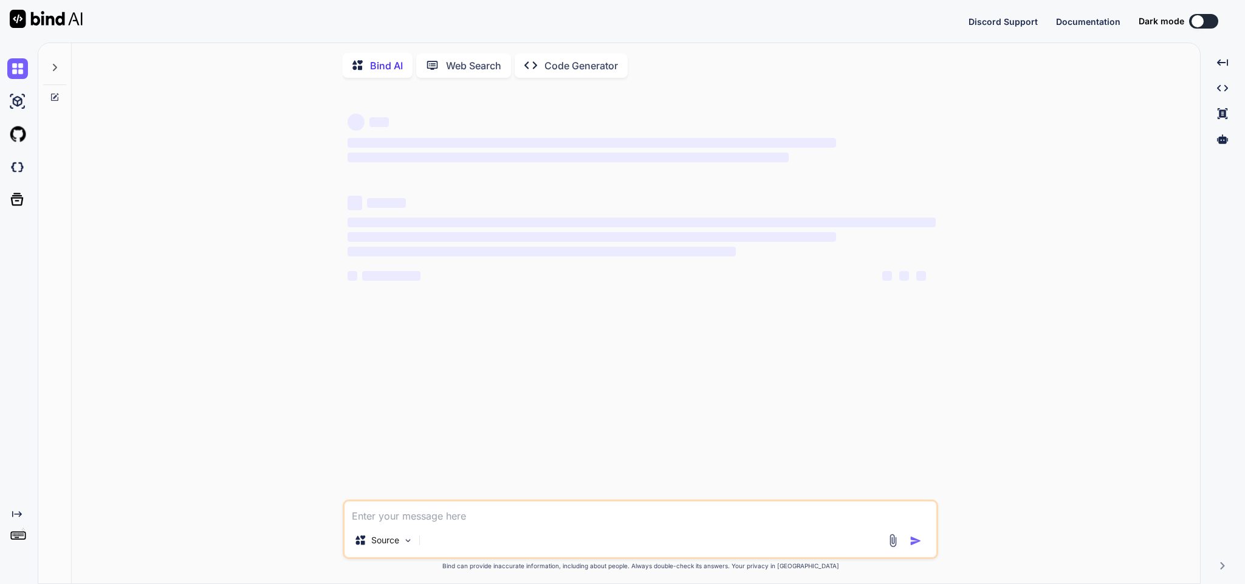 The image size is (1245, 584). I want to click on p: Bind AI, so click(386, 66).